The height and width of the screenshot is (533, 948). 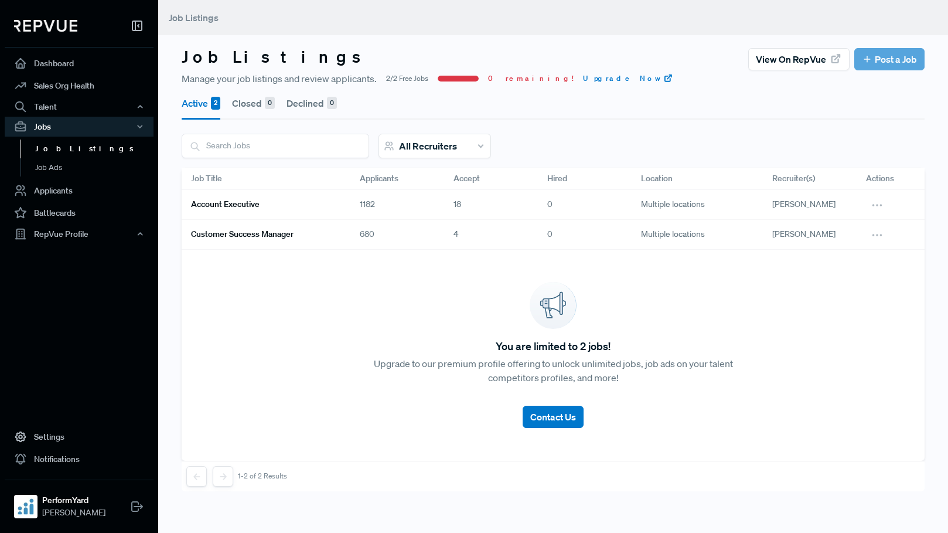 What do you see at coordinates (261, 234) in the screenshot?
I see `a: Customer Success Manager` at bounding box center [261, 234].